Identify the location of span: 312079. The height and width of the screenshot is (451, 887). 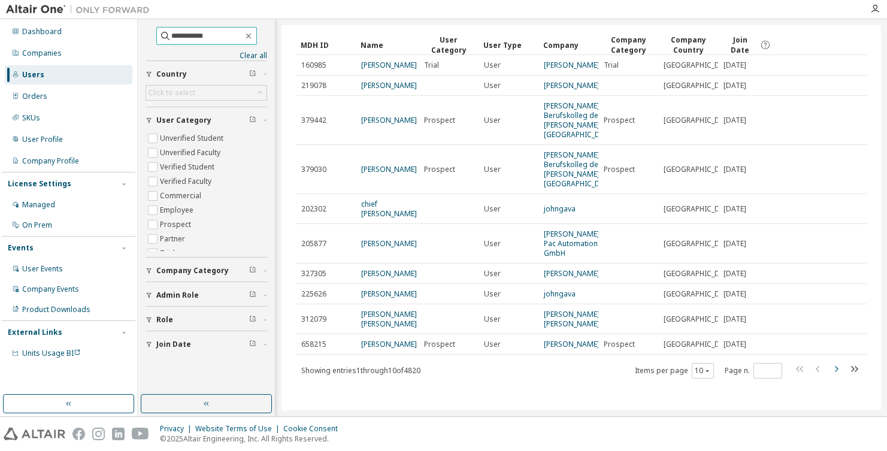
(314, 319).